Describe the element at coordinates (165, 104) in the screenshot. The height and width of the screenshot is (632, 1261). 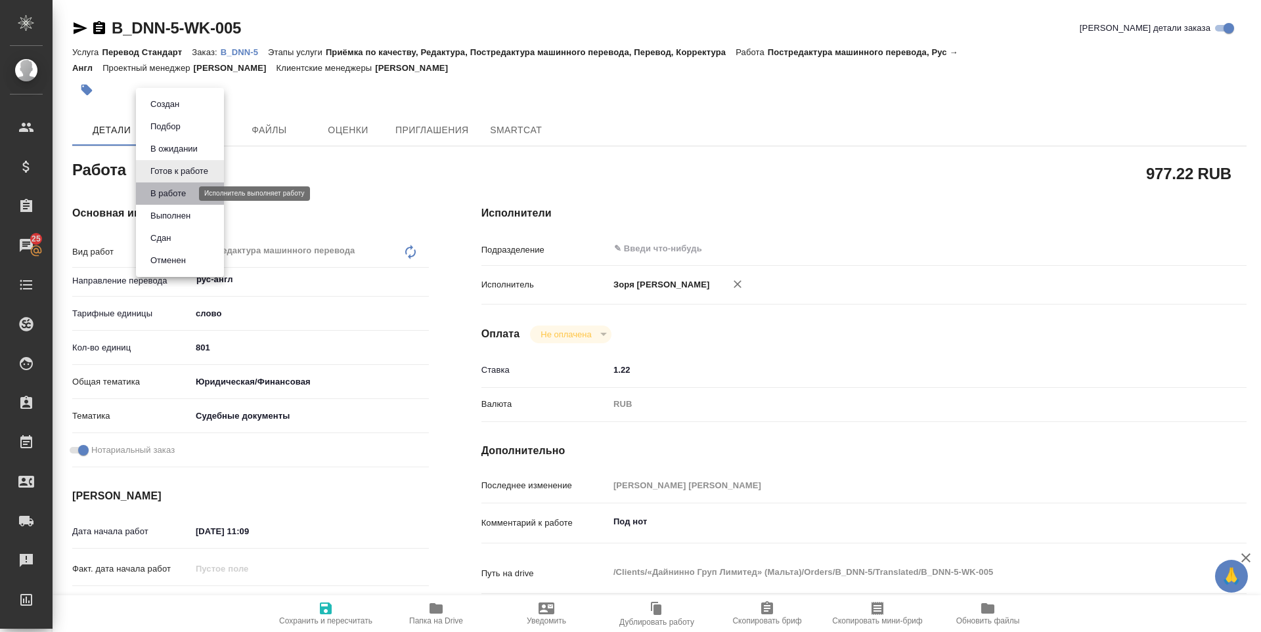
I see `button: Создан` at that location.